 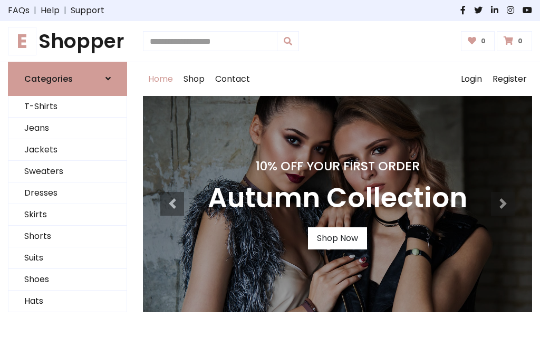 What do you see at coordinates (68, 150) in the screenshot?
I see `a: Jackets` at bounding box center [68, 150].